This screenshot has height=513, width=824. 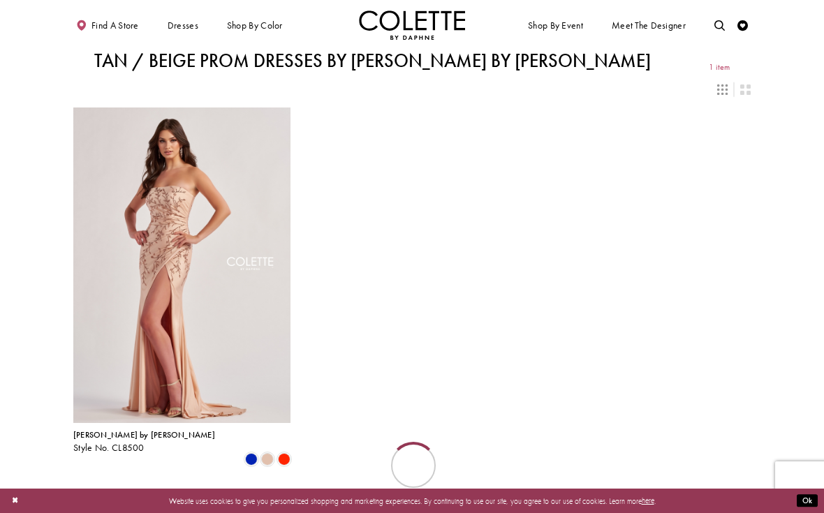 I want to click on span: Switch layout to 2 columns, so click(x=745, y=89).